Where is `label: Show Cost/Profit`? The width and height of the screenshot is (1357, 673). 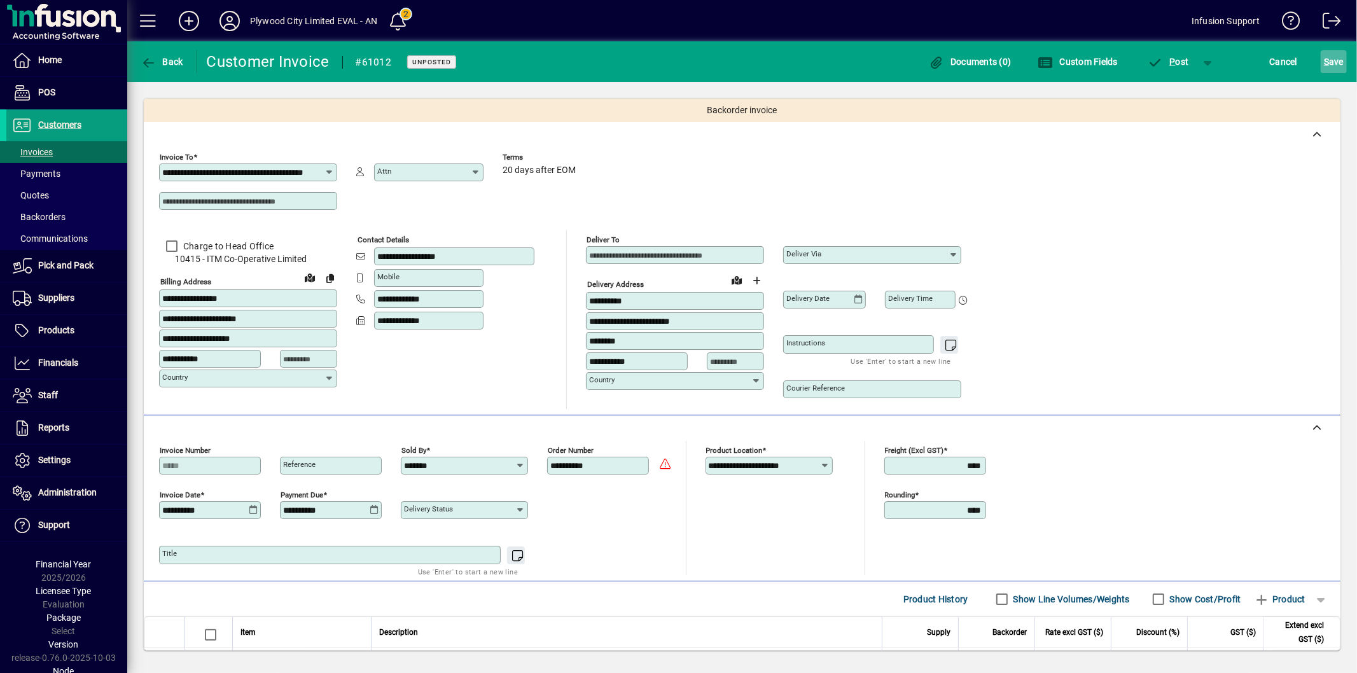
label: Show Cost/Profit is located at coordinates (1205, 599).